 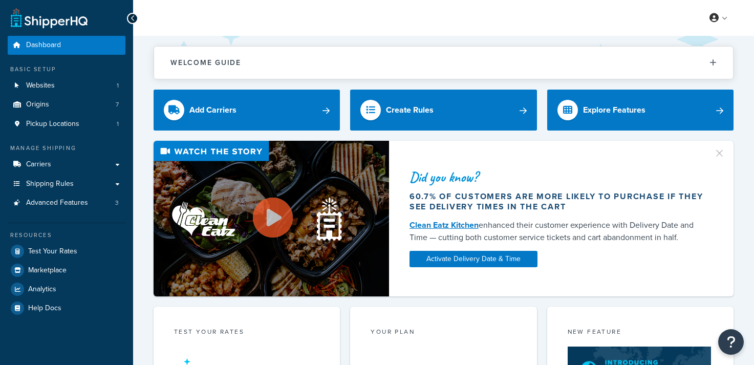 What do you see at coordinates (731, 342) in the screenshot?
I see `button: Open Resource Center` at bounding box center [731, 342].